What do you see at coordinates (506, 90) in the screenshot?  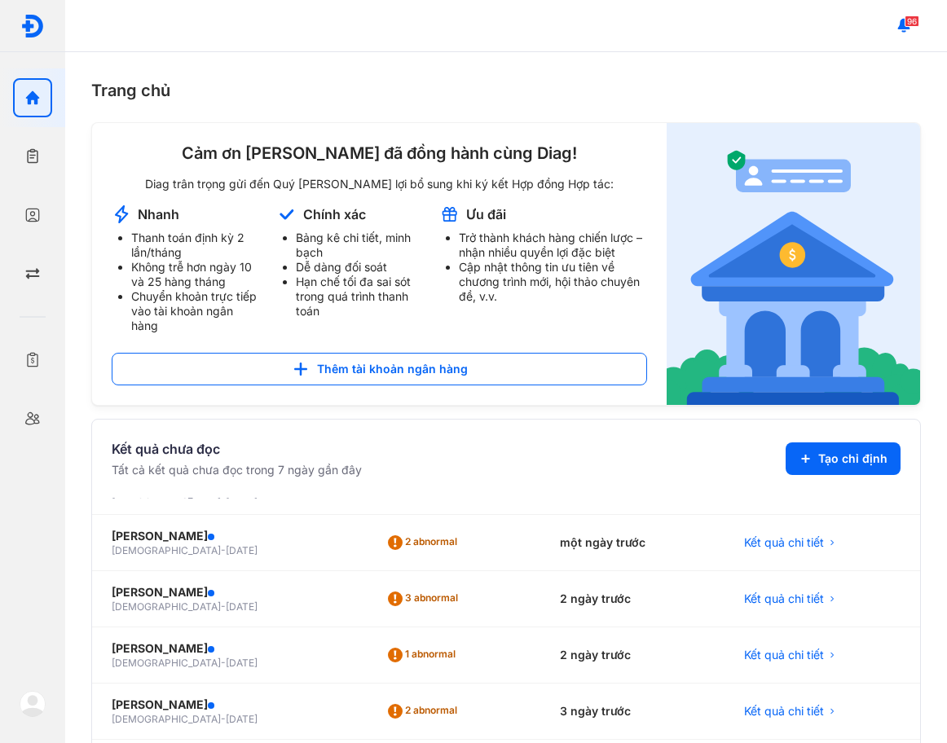 I see `div: Trang chủ` at bounding box center [506, 90].